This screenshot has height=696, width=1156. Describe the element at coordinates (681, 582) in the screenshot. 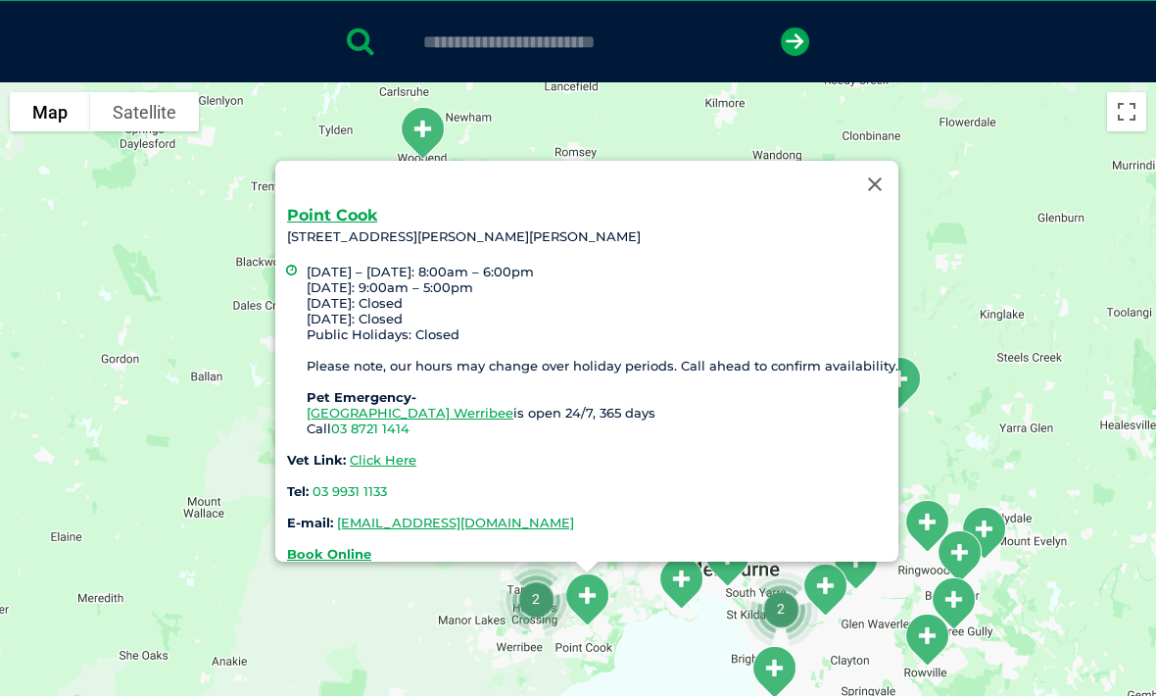

I see `div: Williamstown` at that location.